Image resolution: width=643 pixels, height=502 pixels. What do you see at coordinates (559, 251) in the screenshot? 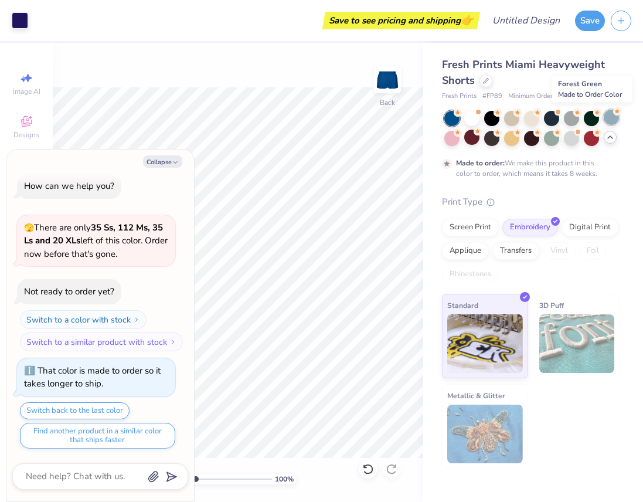
I see `div: Vinyl` at bounding box center [559, 251].